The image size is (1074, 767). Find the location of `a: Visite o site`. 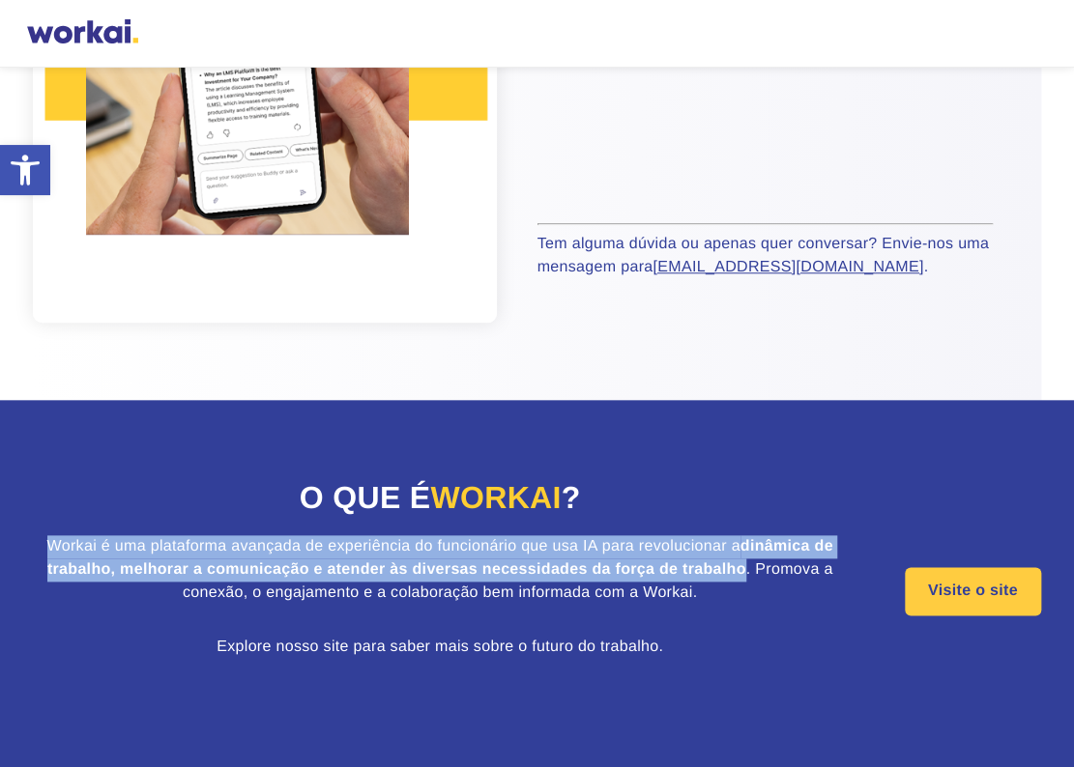

a: Visite o site is located at coordinates (972, 592).